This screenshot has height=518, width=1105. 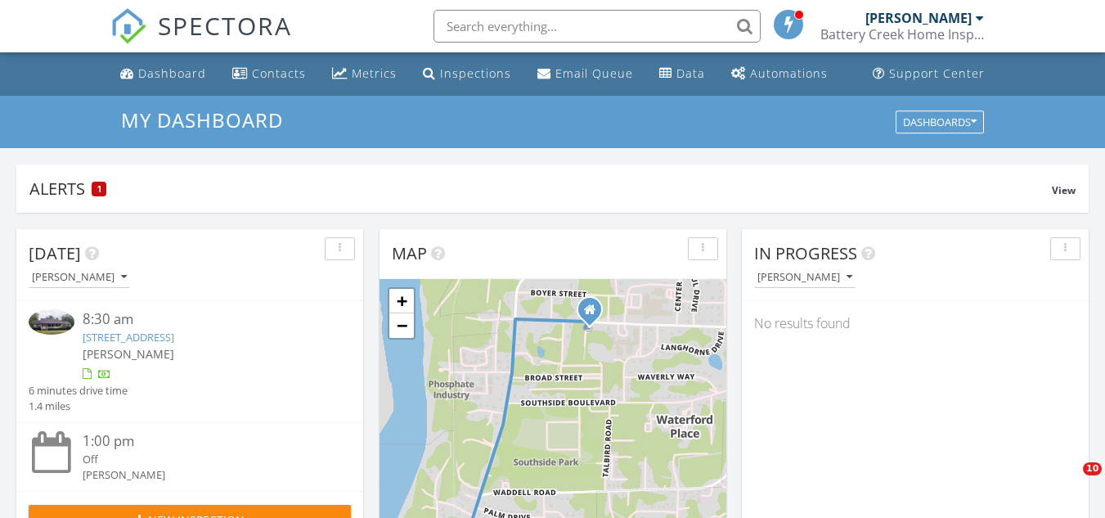 I want to click on div: Support Center, so click(x=937, y=73).